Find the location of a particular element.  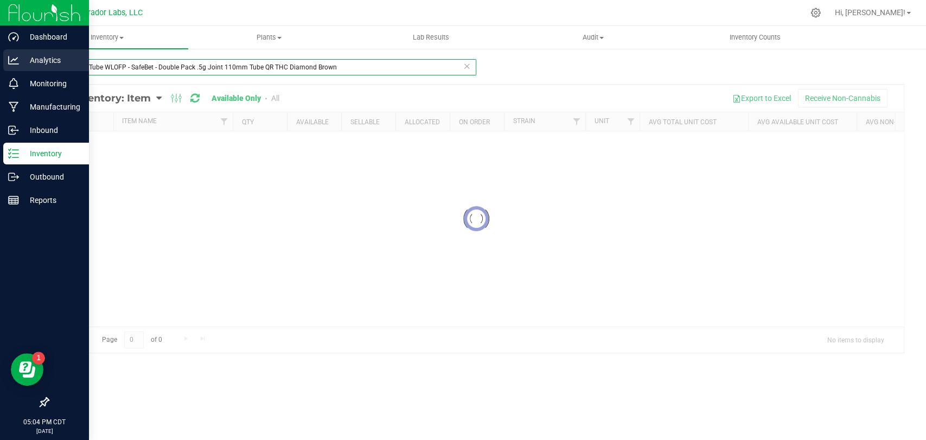

span: Audit is located at coordinates (593, 37).